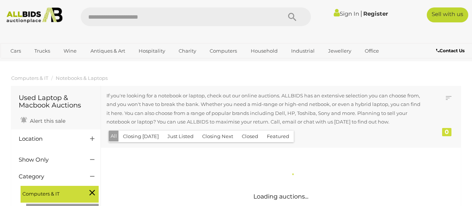  Describe the element at coordinates (217, 136) in the screenshot. I see `button: Closing Next` at that location.